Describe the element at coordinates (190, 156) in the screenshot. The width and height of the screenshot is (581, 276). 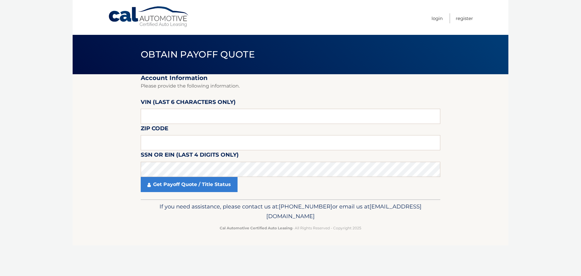
I see `label: SSN or EIN (last 4 digits only)` at that location.